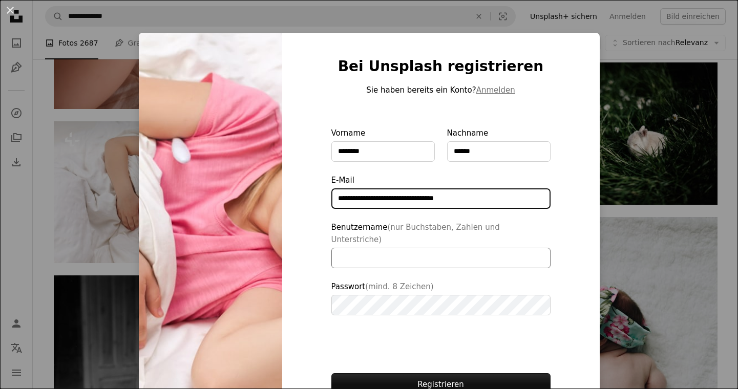 The image size is (738, 389). I want to click on button: Anmelden, so click(495, 90).